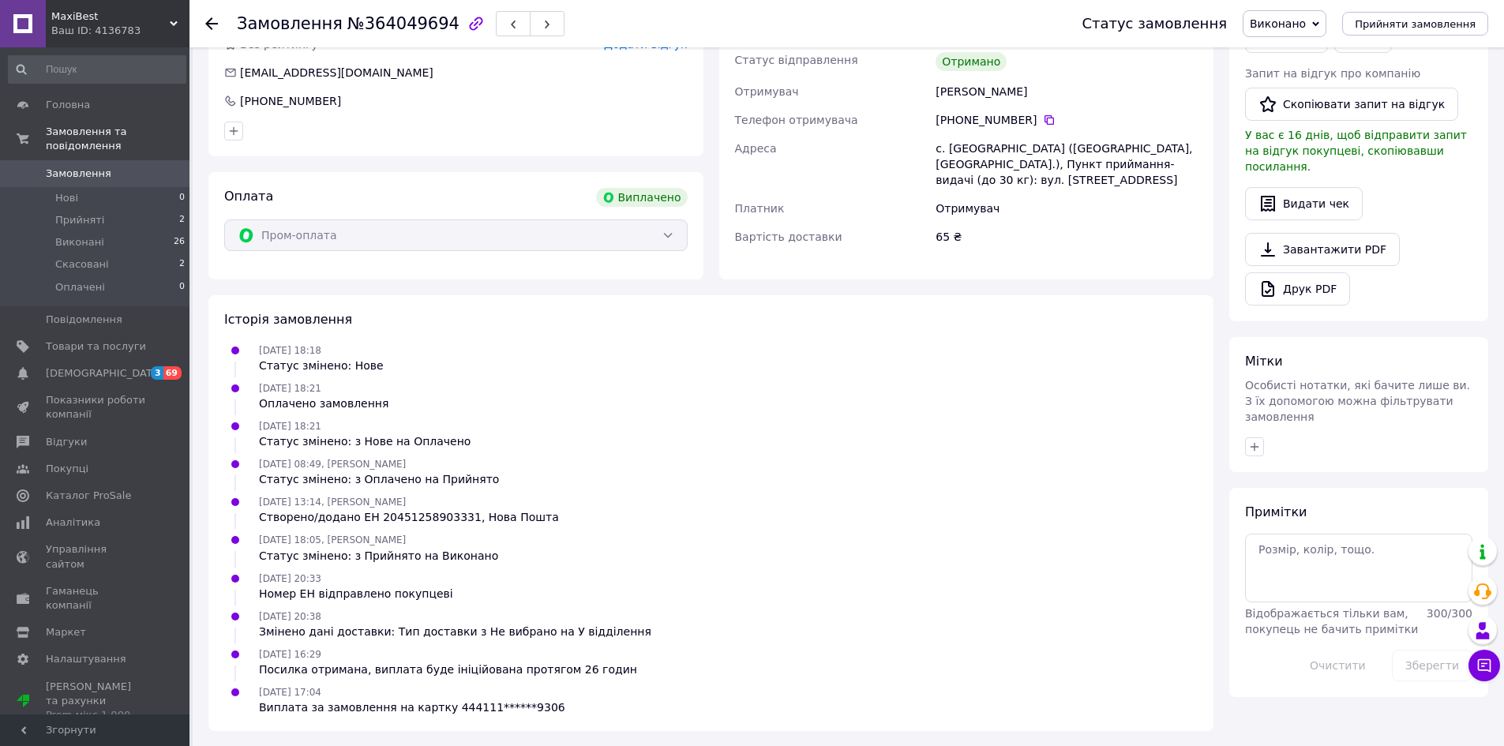 The image size is (1504, 746). I want to click on div: Статус замовлення, so click(1154, 24).